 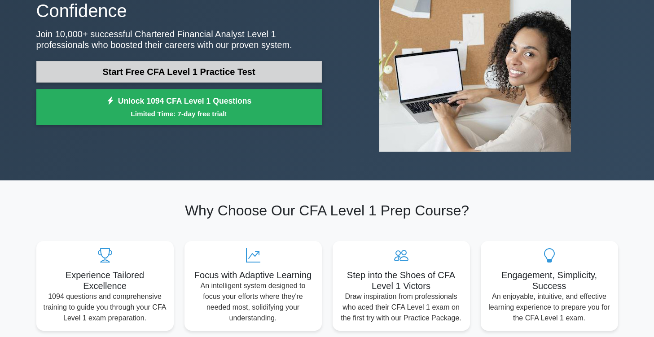 I want to click on a: Unlock 1094 CFA Level 1 QuestionsLimited Time: 7-day free trial!, so click(x=179, y=107).